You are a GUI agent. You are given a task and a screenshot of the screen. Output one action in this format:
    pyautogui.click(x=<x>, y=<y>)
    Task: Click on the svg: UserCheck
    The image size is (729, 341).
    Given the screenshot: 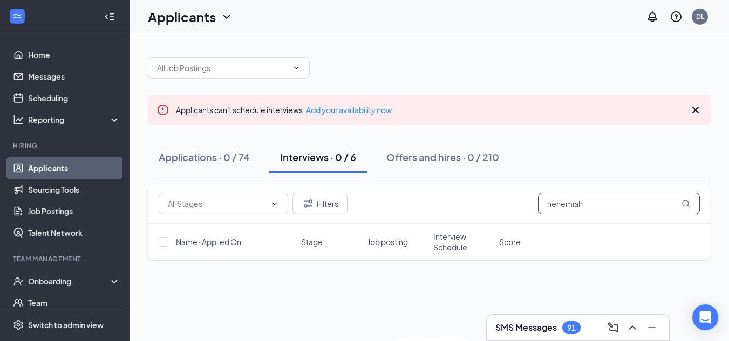 What is the action you would take?
    pyautogui.click(x=18, y=282)
    